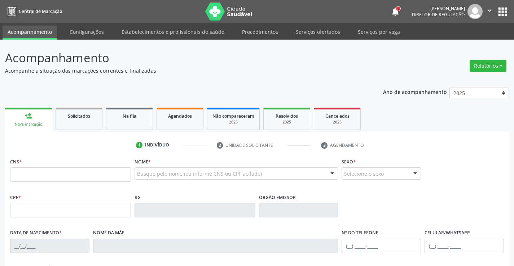  Describe the element at coordinates (28, 116) in the screenshot. I see `div: person_add` at that location.